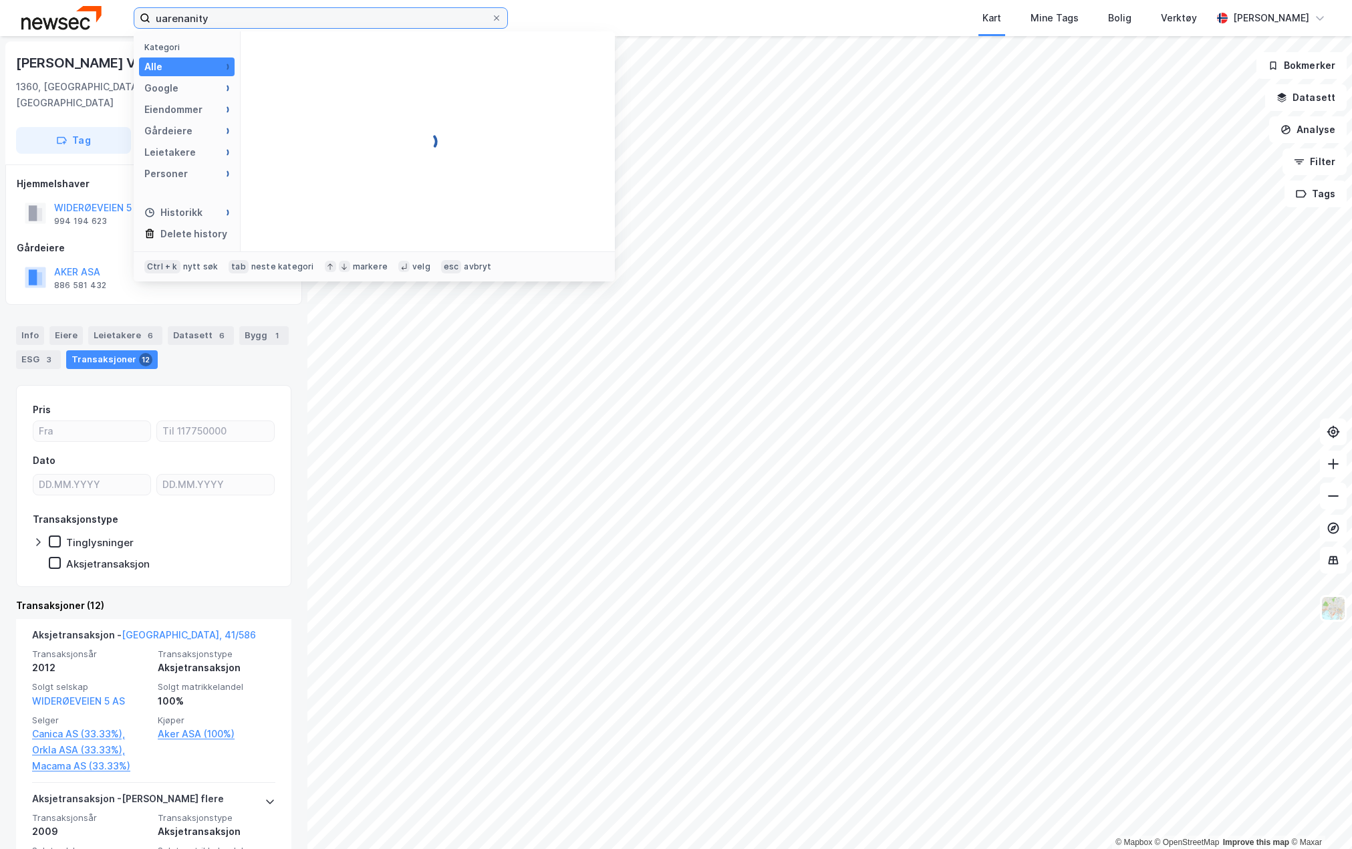  Describe the element at coordinates (194, 234) in the screenshot. I see `div: Delete history` at that location.